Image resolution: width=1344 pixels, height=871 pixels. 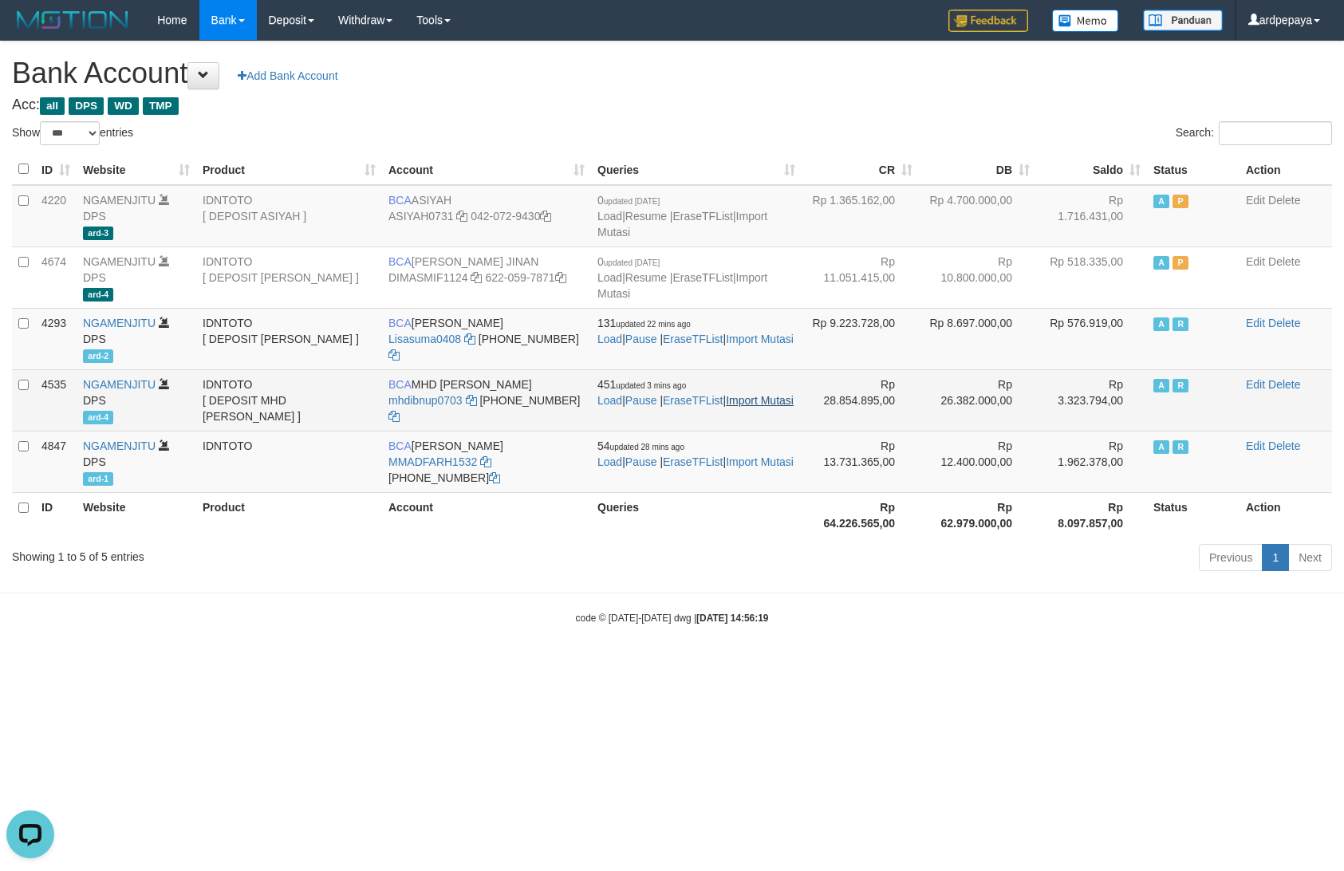 I want to click on a: Copy 6127021742 to clipboard, so click(x=394, y=416).